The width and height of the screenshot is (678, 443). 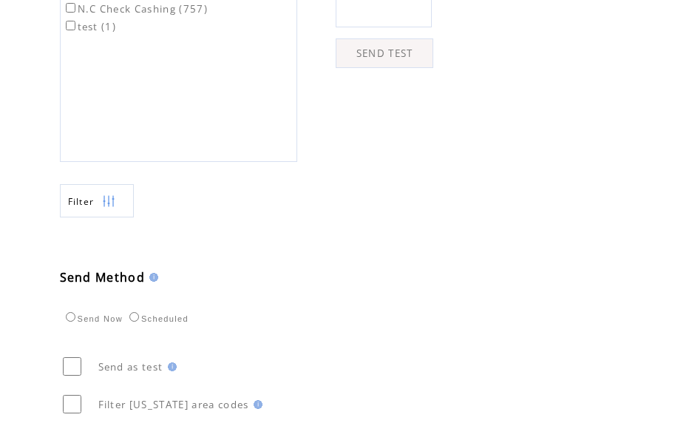 What do you see at coordinates (157, 318) in the screenshot?
I see `label: Scheduled` at bounding box center [157, 318].